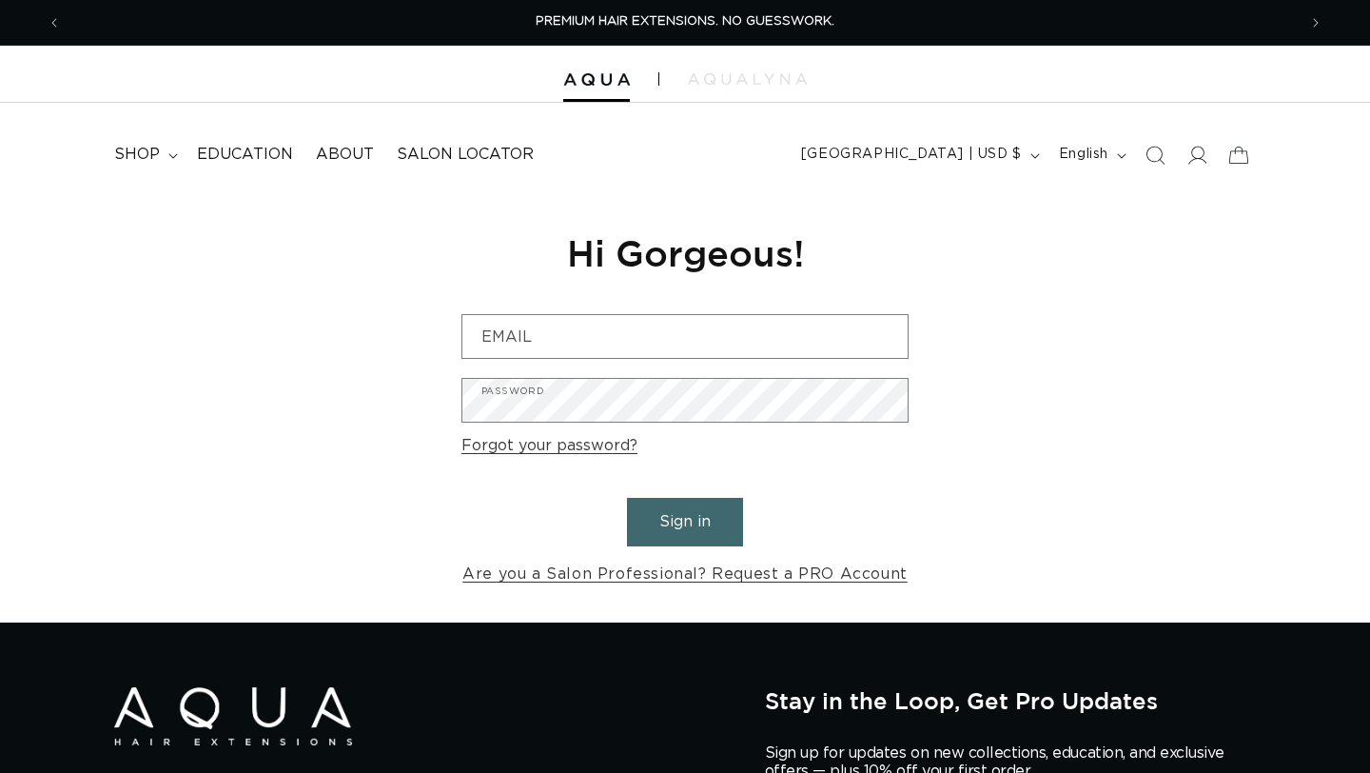 This screenshot has width=1370, height=773. What do you see at coordinates (1090, 155) in the screenshot?
I see `button: English` at bounding box center [1090, 155].